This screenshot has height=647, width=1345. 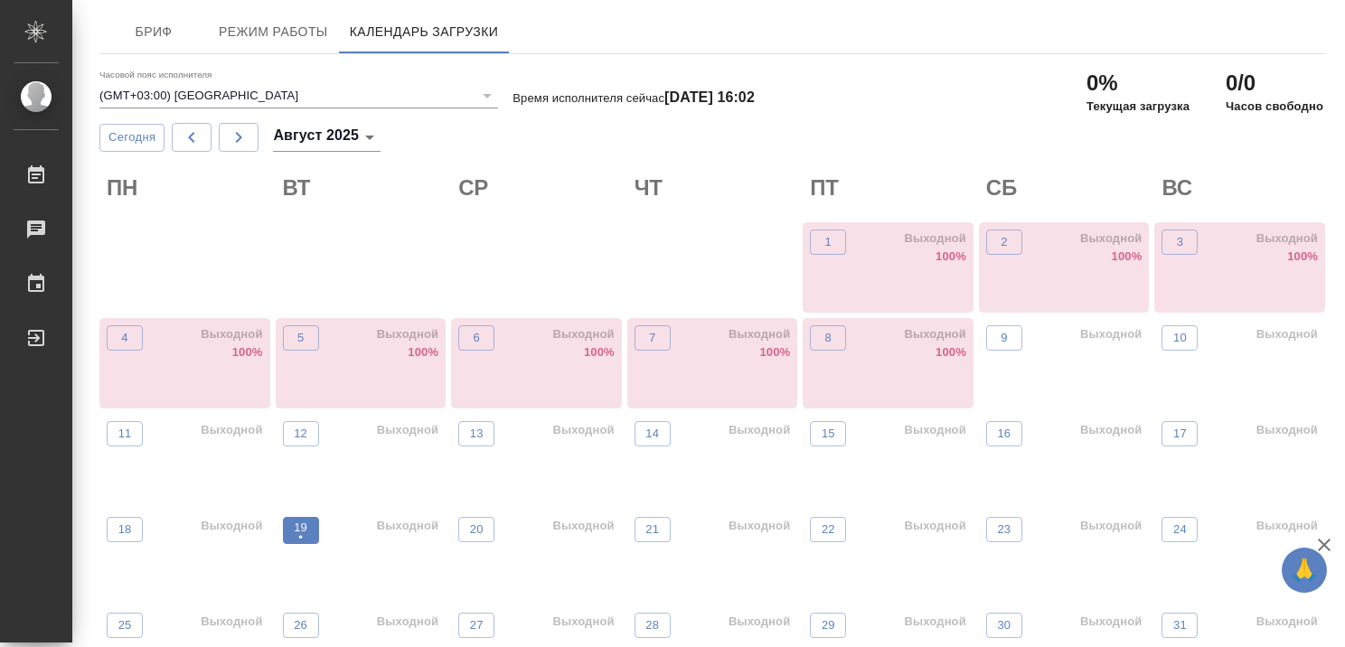 What do you see at coordinates (652, 530) in the screenshot?
I see `p: 21` at bounding box center [652, 530].